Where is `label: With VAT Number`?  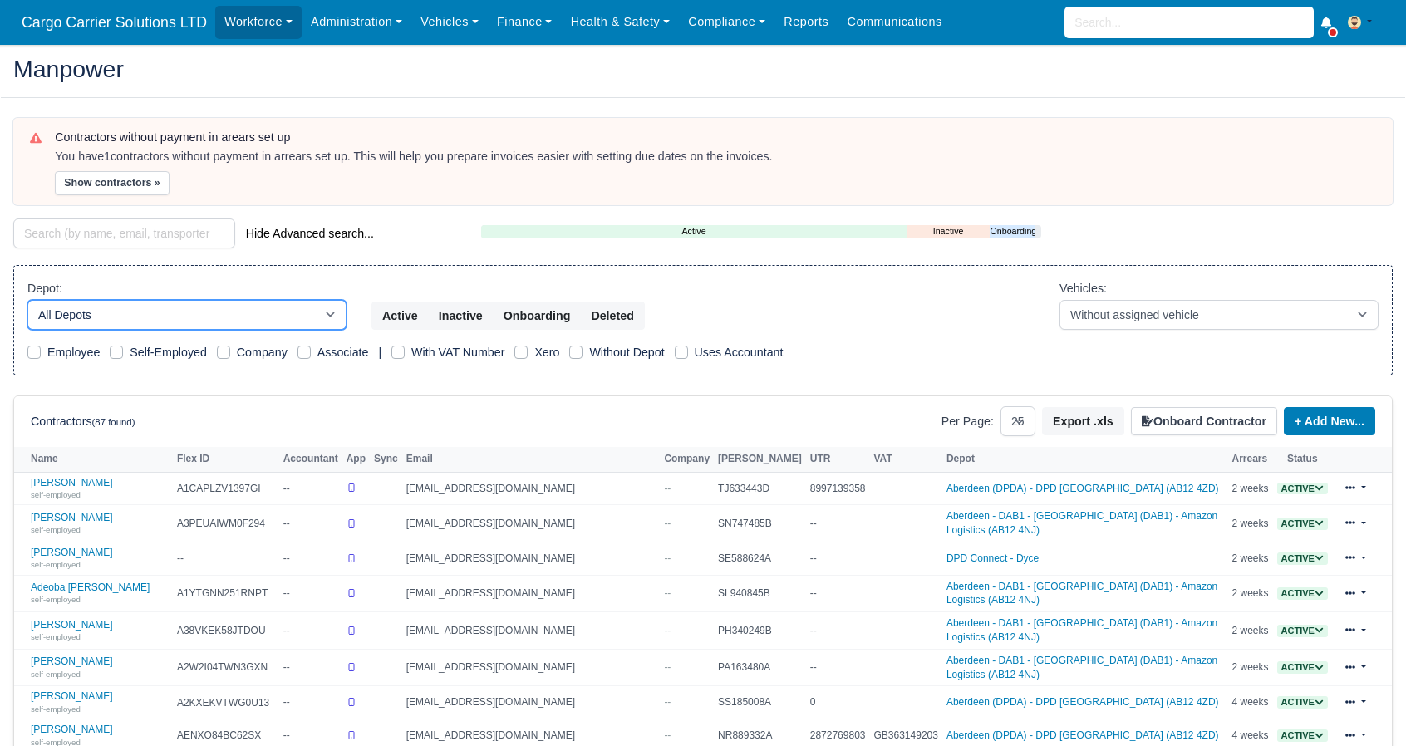
label: With VAT Number is located at coordinates (458, 352).